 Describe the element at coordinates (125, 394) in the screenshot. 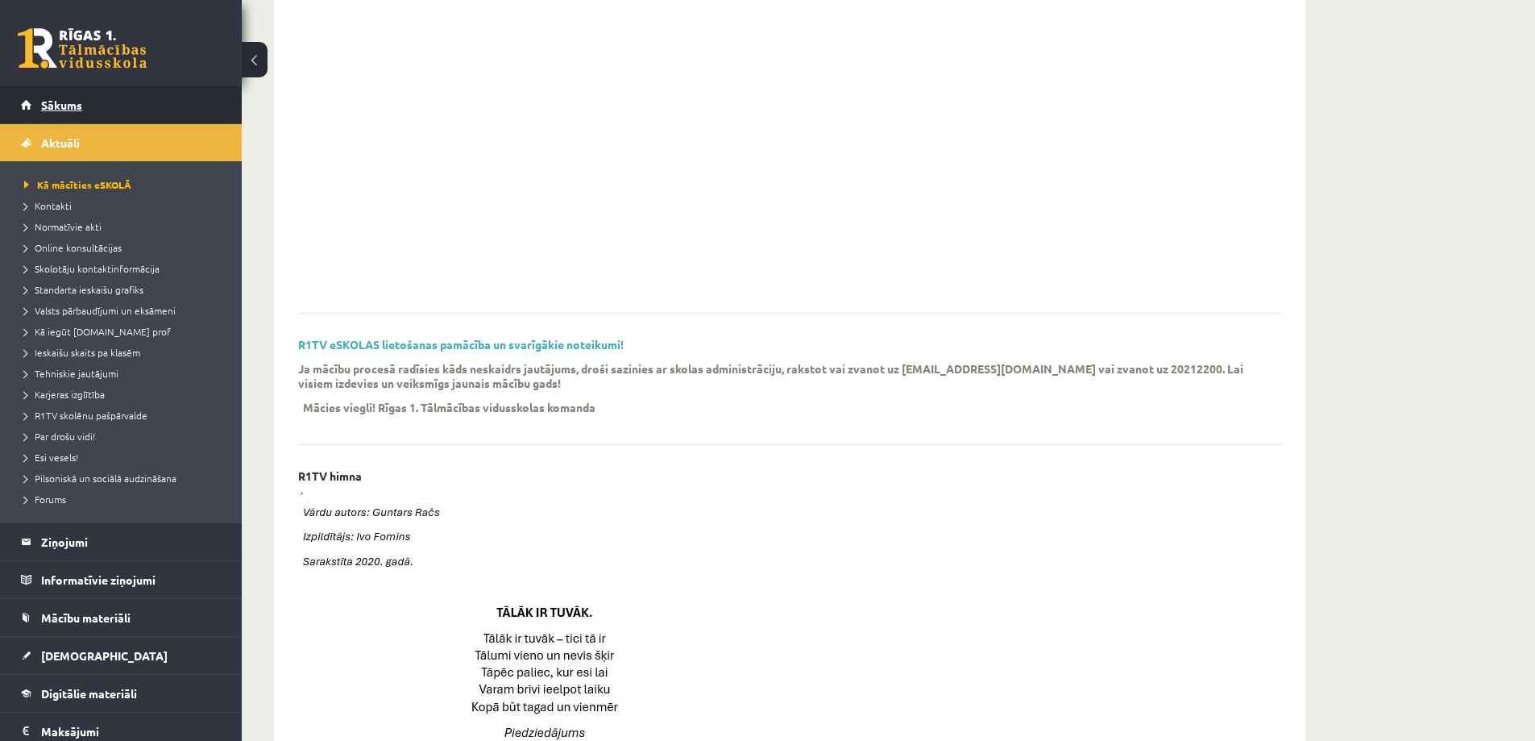

I see `a: Karjeras izglītība` at that location.